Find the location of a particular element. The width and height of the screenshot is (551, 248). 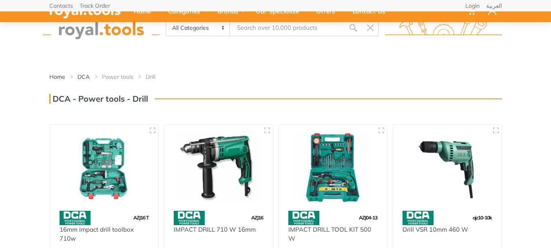

a: Login is located at coordinates (472, 6).